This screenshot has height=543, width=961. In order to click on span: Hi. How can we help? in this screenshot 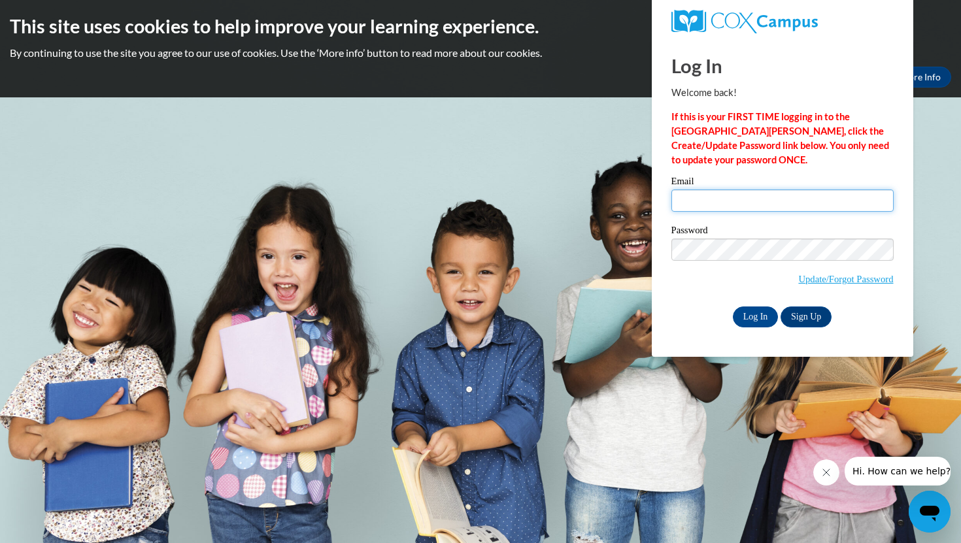, I will do `click(57, 14)`.